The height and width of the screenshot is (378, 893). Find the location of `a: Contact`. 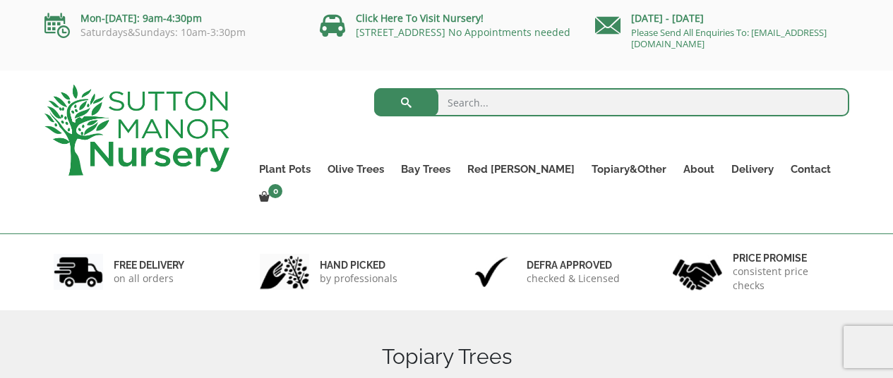

a: Contact is located at coordinates (810, 169).